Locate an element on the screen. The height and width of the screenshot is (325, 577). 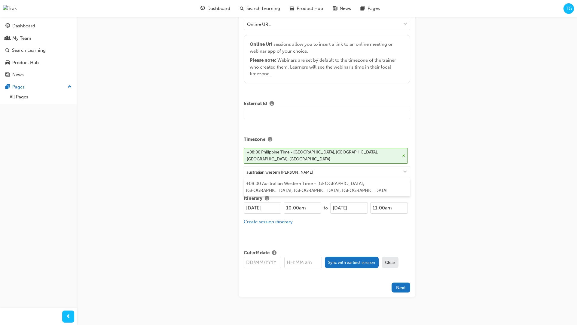
span: Please note : is located at coordinates (263, 60).